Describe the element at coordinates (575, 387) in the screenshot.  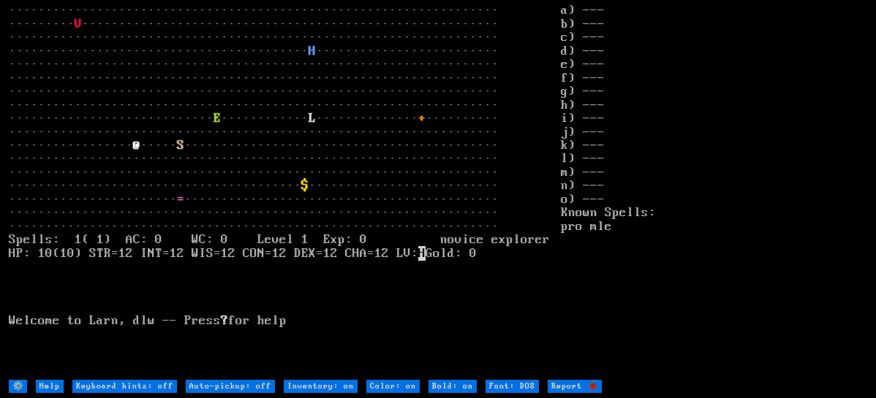
I see `input: Report 🐞` at that location.